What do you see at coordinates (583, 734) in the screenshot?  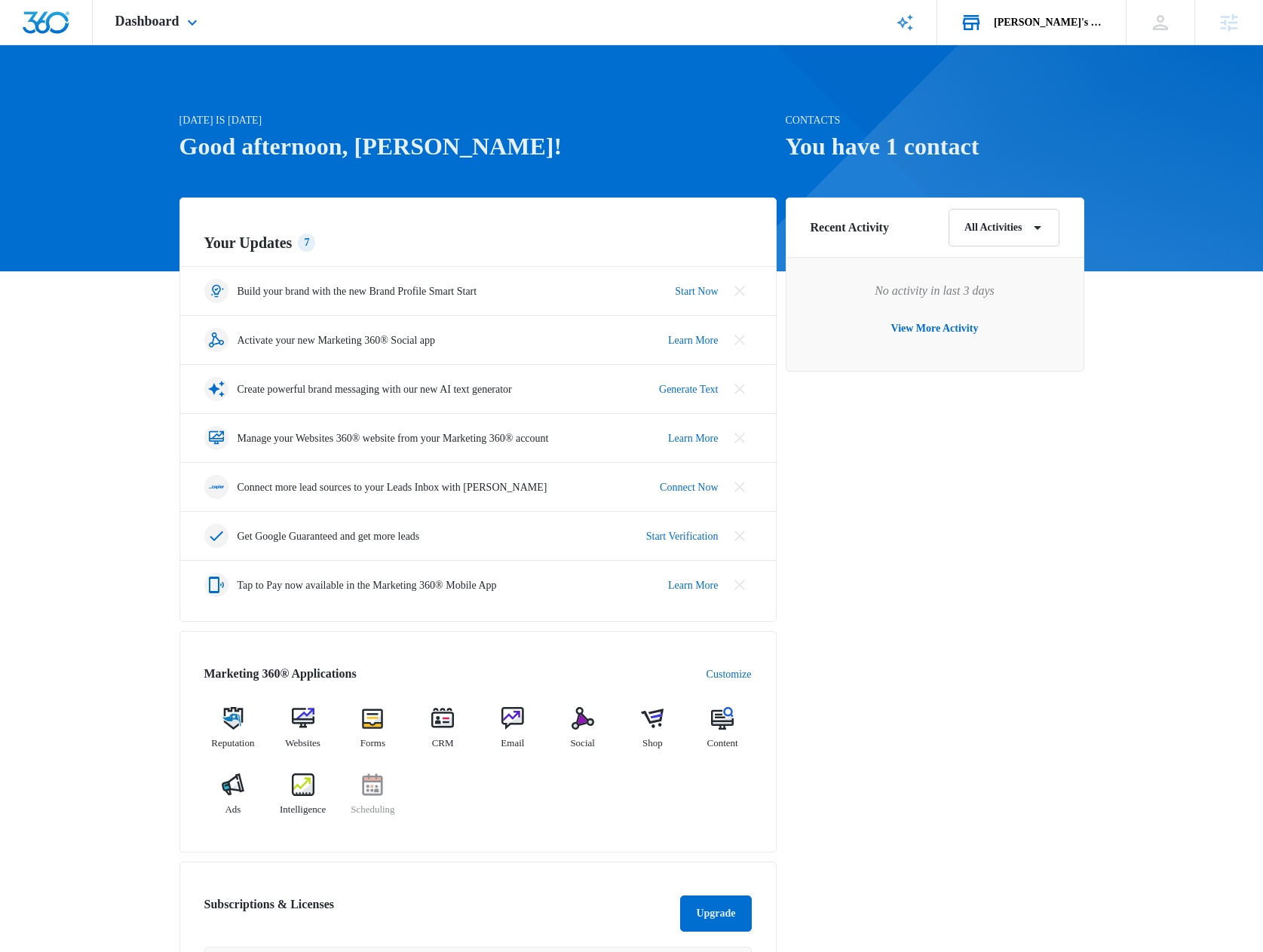 I see `a: Social` at bounding box center [583, 734].